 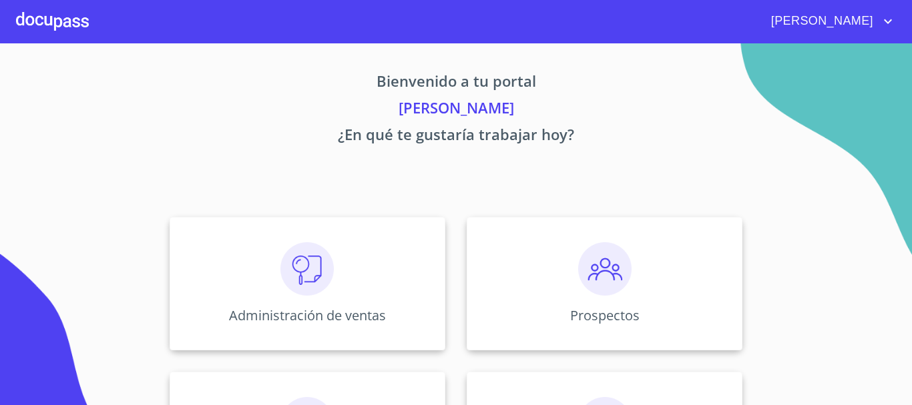 I want to click on p: Administración de ventas, so click(x=307, y=315).